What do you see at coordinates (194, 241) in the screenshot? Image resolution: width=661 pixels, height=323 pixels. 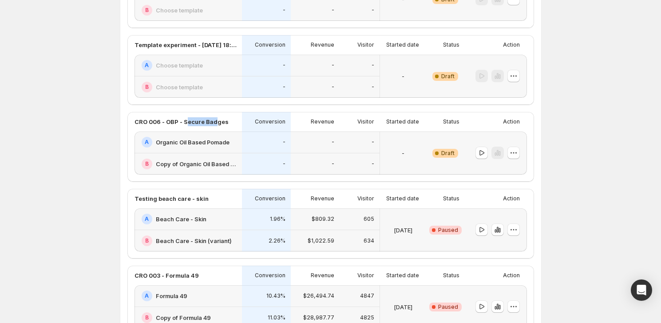 I see `h2: Beach Care - Skin (variant)` at bounding box center [194, 241].